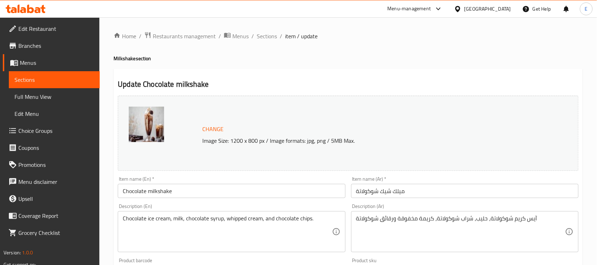  Describe the element at coordinates (51, 46) in the screenshot. I see `a: Branches` at that location.